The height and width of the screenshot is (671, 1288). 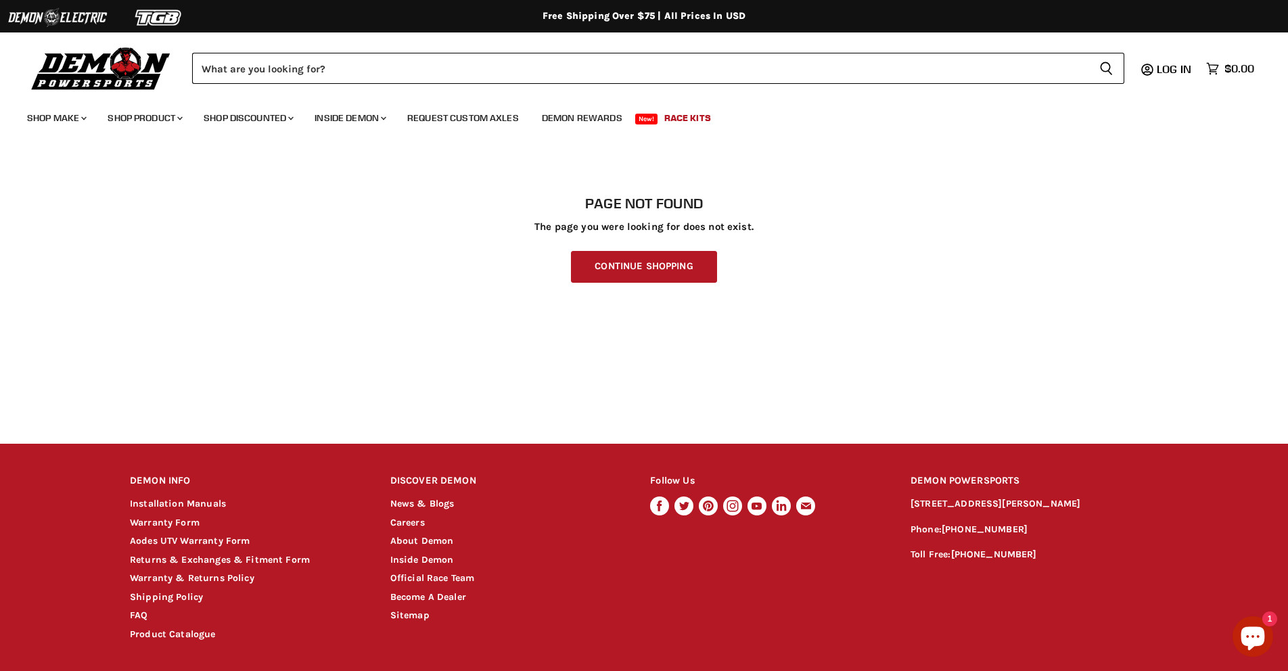 I want to click on a: Shipping Policy, so click(x=166, y=596).